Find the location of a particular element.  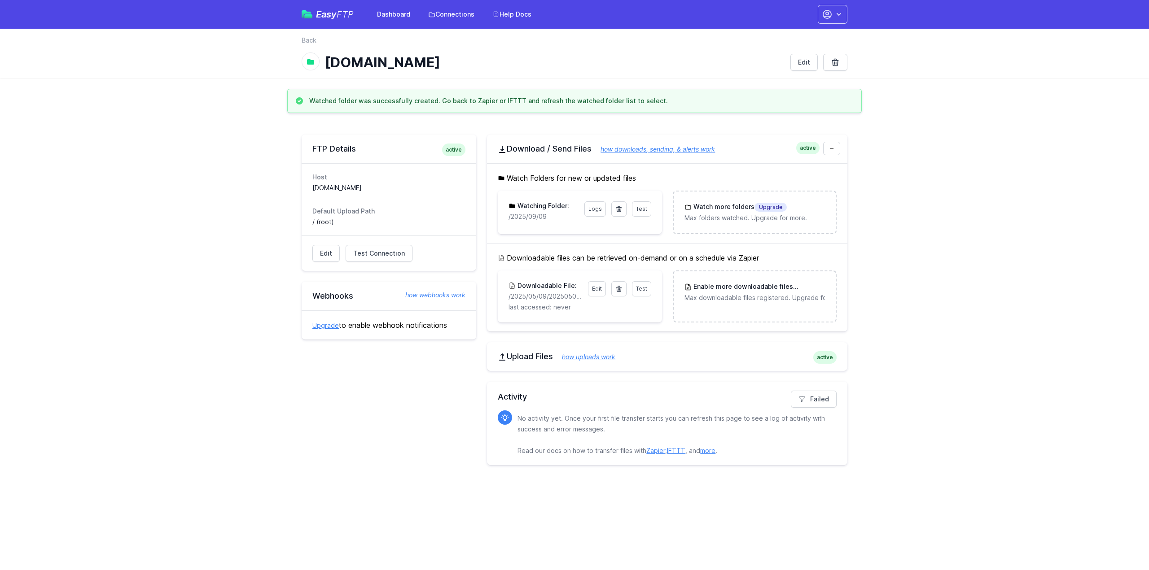

a: Test Connection is located at coordinates (379, 254).